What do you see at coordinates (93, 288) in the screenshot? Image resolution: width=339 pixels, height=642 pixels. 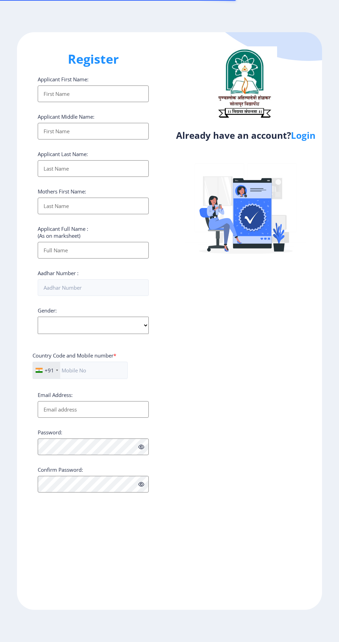 I see `input: Aadhar Number` at bounding box center [93, 288].